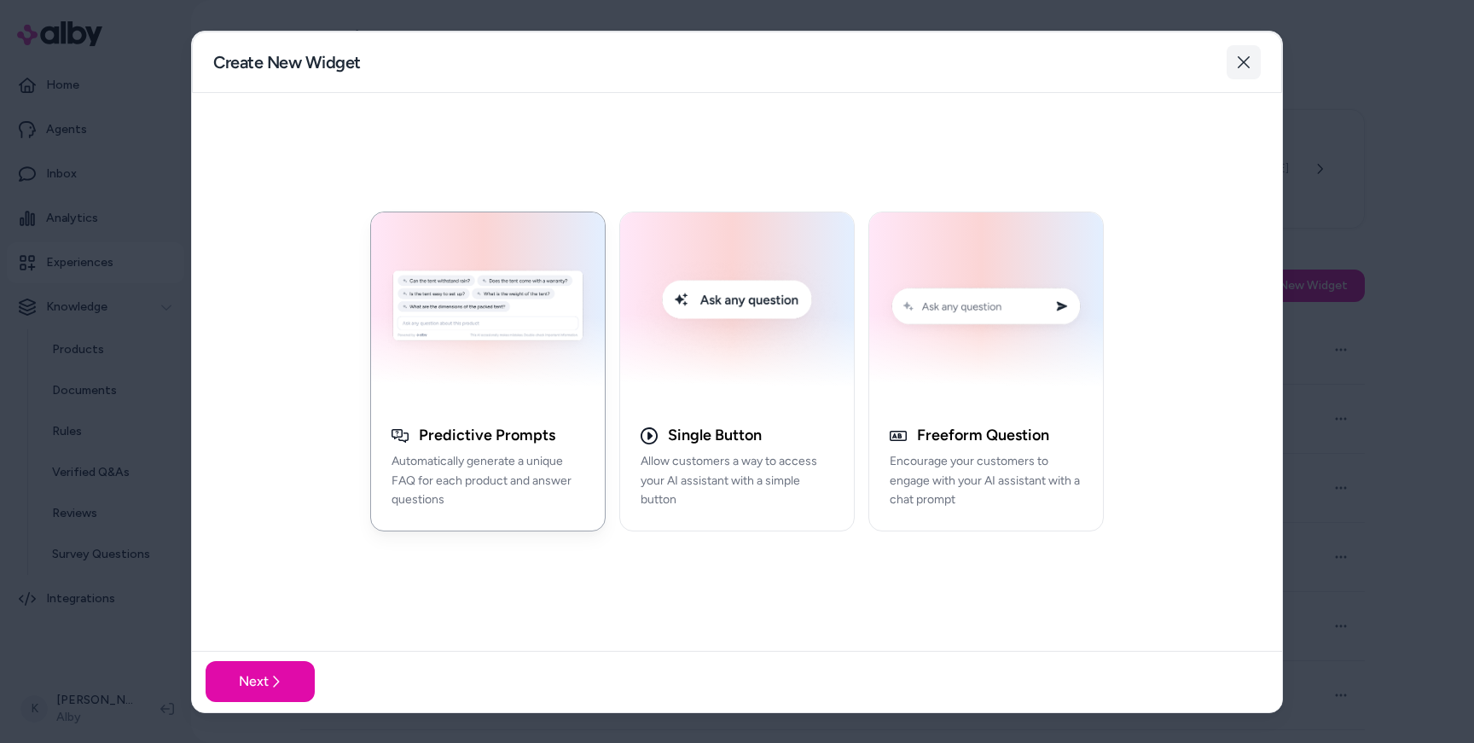  Describe the element at coordinates (260, 681) in the screenshot. I see `button: Next` at that location.